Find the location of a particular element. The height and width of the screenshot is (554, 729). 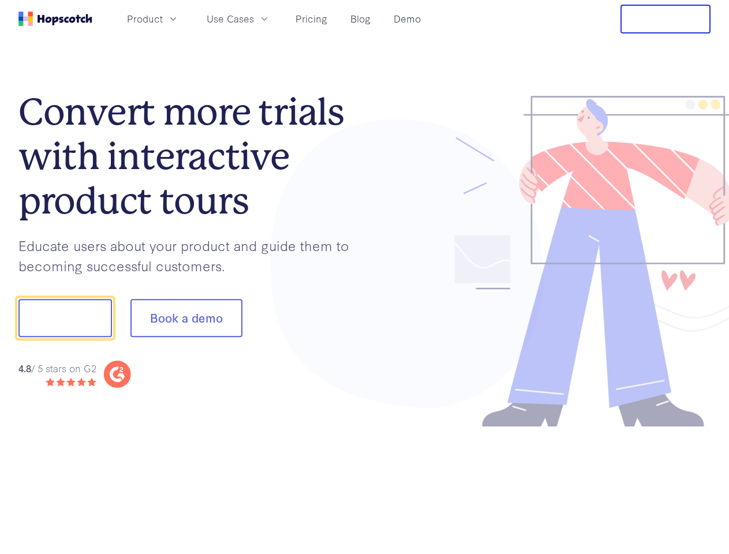

button: Product is located at coordinates (153, 18).